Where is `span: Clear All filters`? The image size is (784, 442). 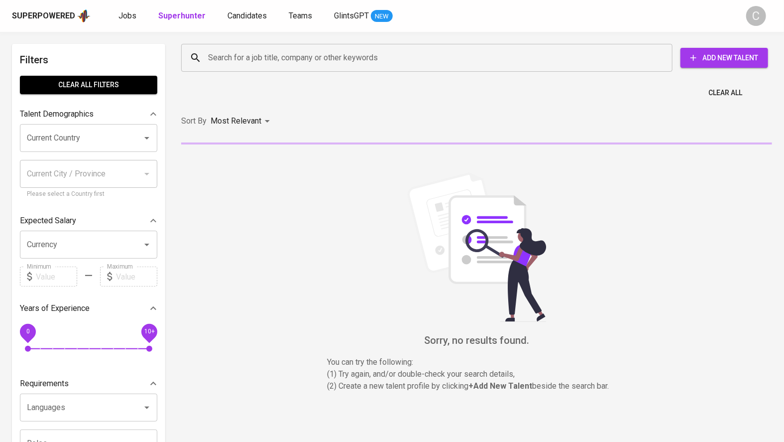 span: Clear All filters is located at coordinates (89, 85).